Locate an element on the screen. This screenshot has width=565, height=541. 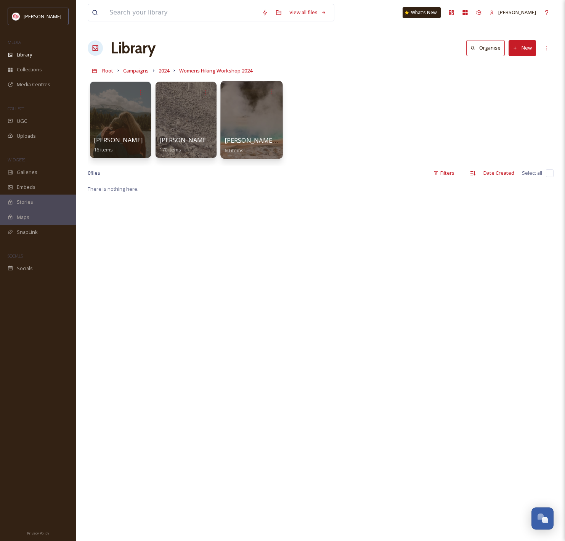
a: Organise is located at coordinates (486, 48).